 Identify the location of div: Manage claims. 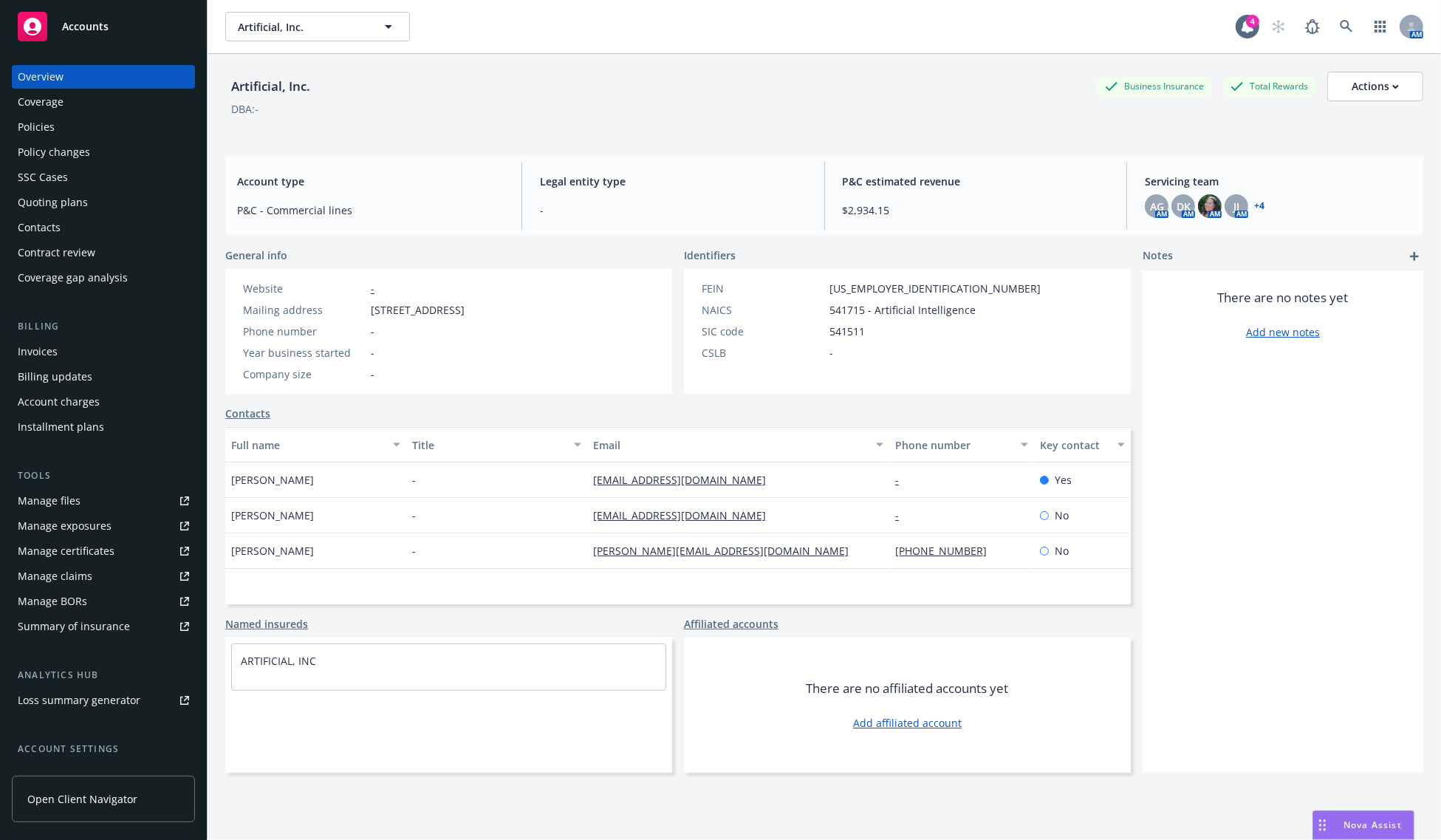
(55, 576).